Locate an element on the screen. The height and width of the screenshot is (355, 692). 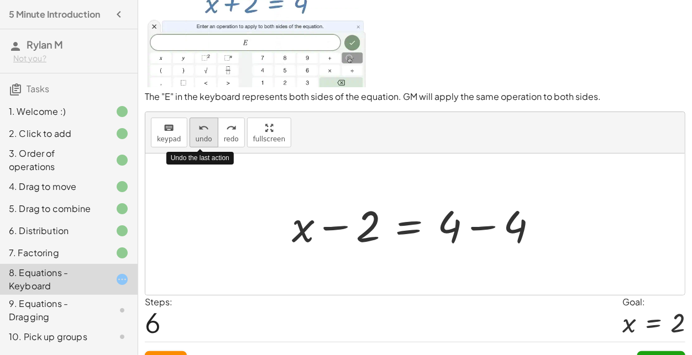
div: 2. Click to add is located at coordinates (53, 134).